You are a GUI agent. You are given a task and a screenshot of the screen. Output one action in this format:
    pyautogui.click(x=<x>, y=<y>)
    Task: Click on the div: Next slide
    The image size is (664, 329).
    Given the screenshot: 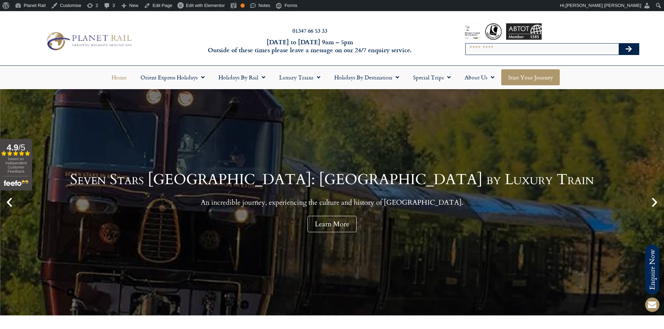 What is the action you would take?
    pyautogui.click(x=654, y=202)
    